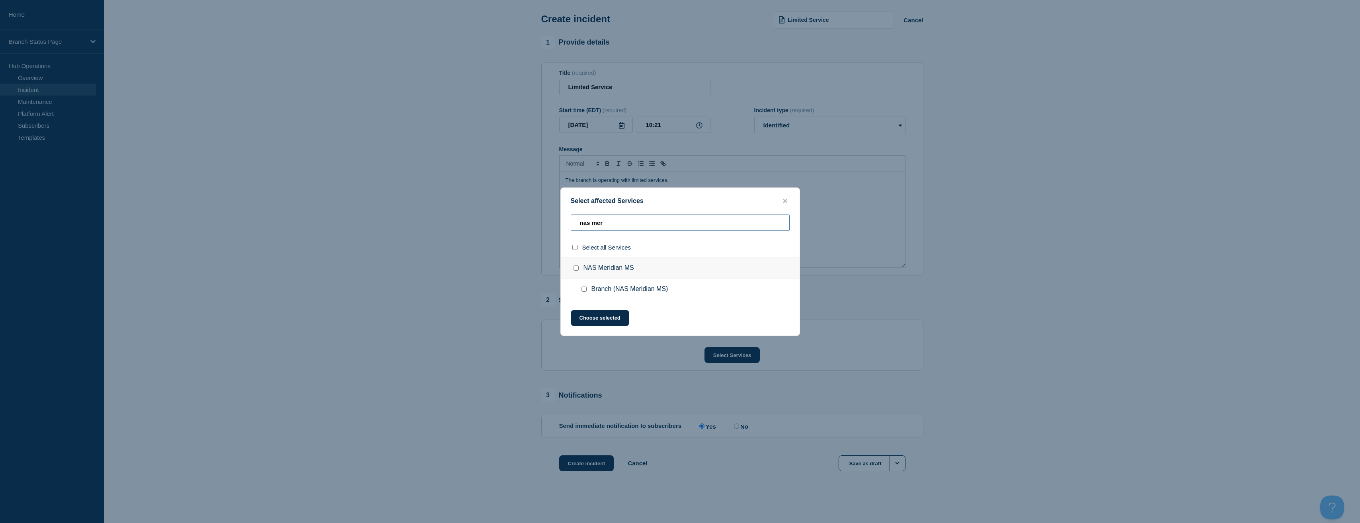 This screenshot has height=523, width=1360. I want to click on button: close button, so click(785, 201).